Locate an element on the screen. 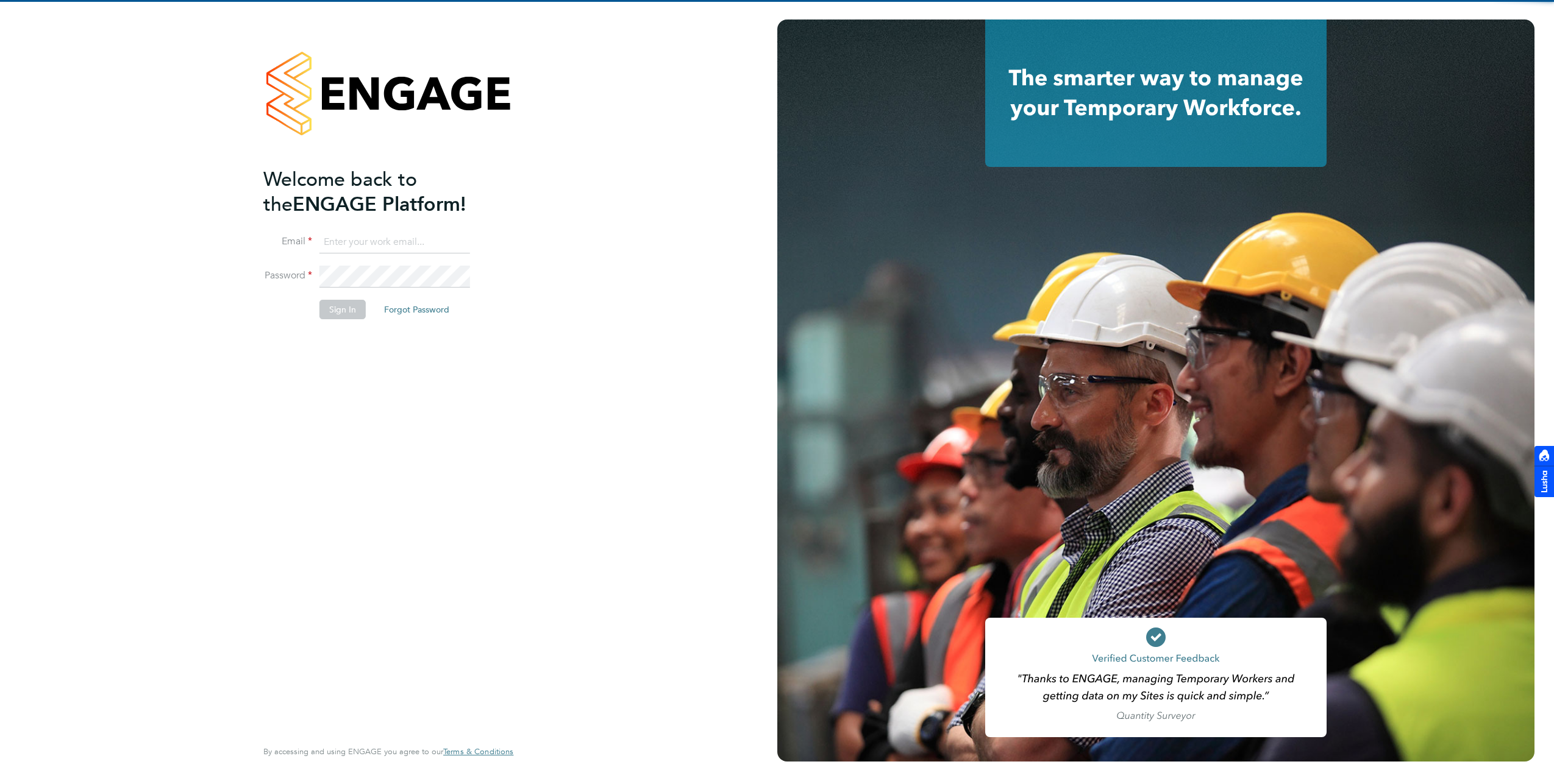  button: Forgot Password is located at coordinates (416, 310).